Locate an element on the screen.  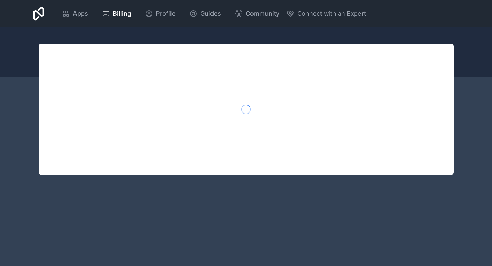
span: Profile is located at coordinates (166, 14).